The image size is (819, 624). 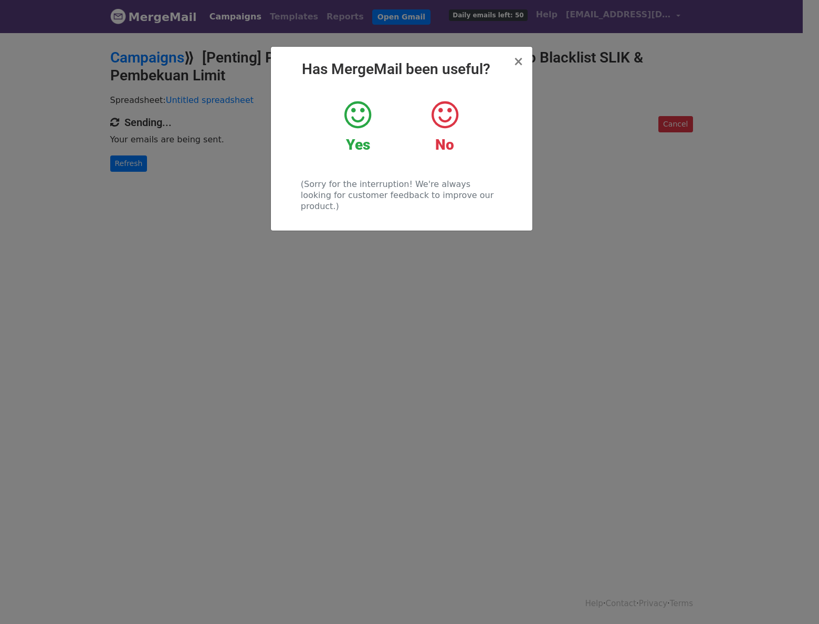 What do you see at coordinates (445, 144) in the screenshot?
I see `strong: No` at bounding box center [445, 144].